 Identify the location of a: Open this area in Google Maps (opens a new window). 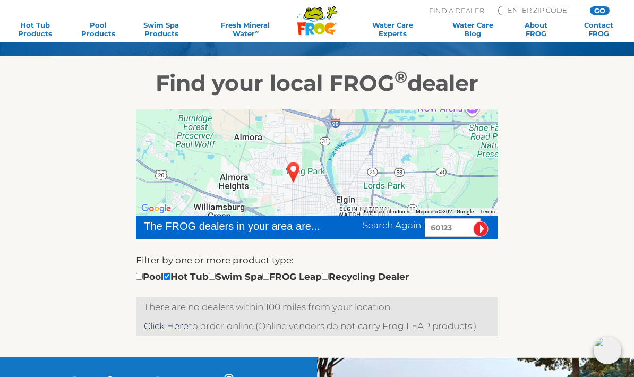
(156, 209).